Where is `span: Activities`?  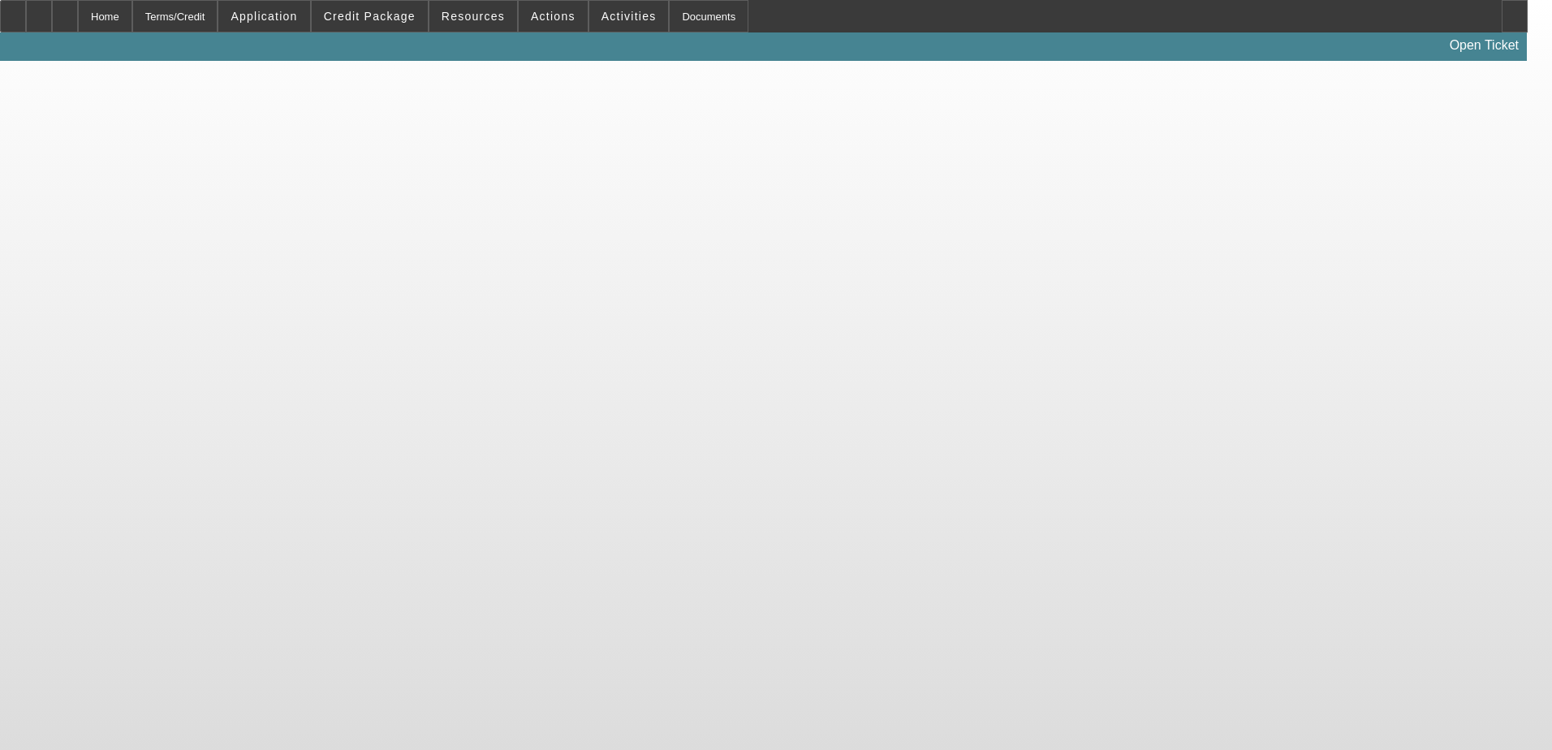 span: Activities is located at coordinates (629, 16).